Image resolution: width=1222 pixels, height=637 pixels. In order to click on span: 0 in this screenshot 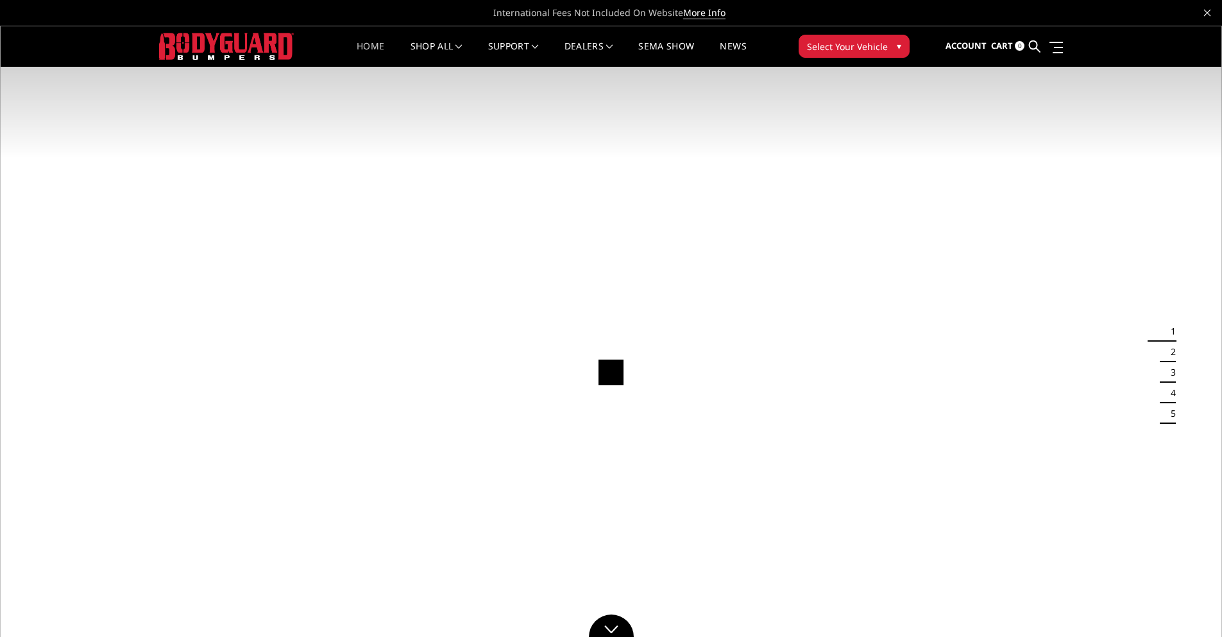, I will do `click(1020, 46)`.